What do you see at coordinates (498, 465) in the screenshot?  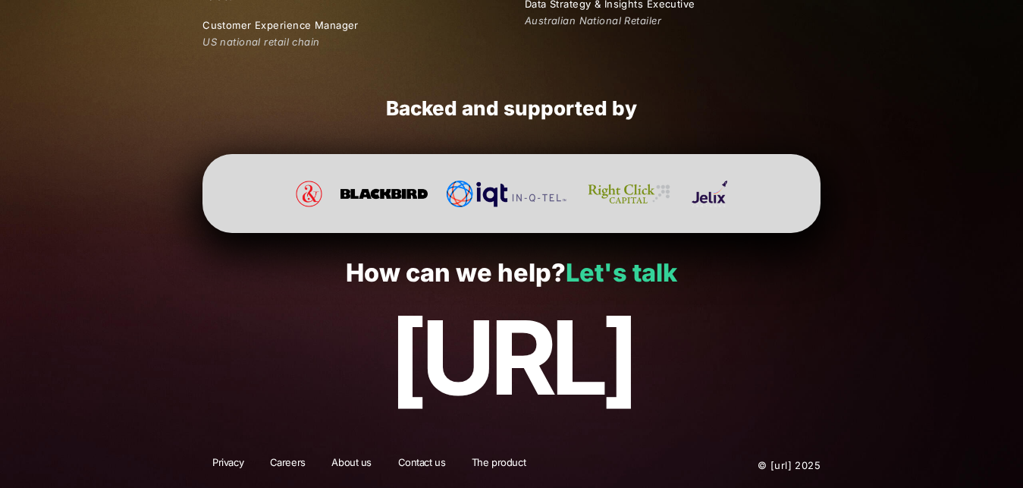 I see `a: The product` at bounding box center [498, 465].